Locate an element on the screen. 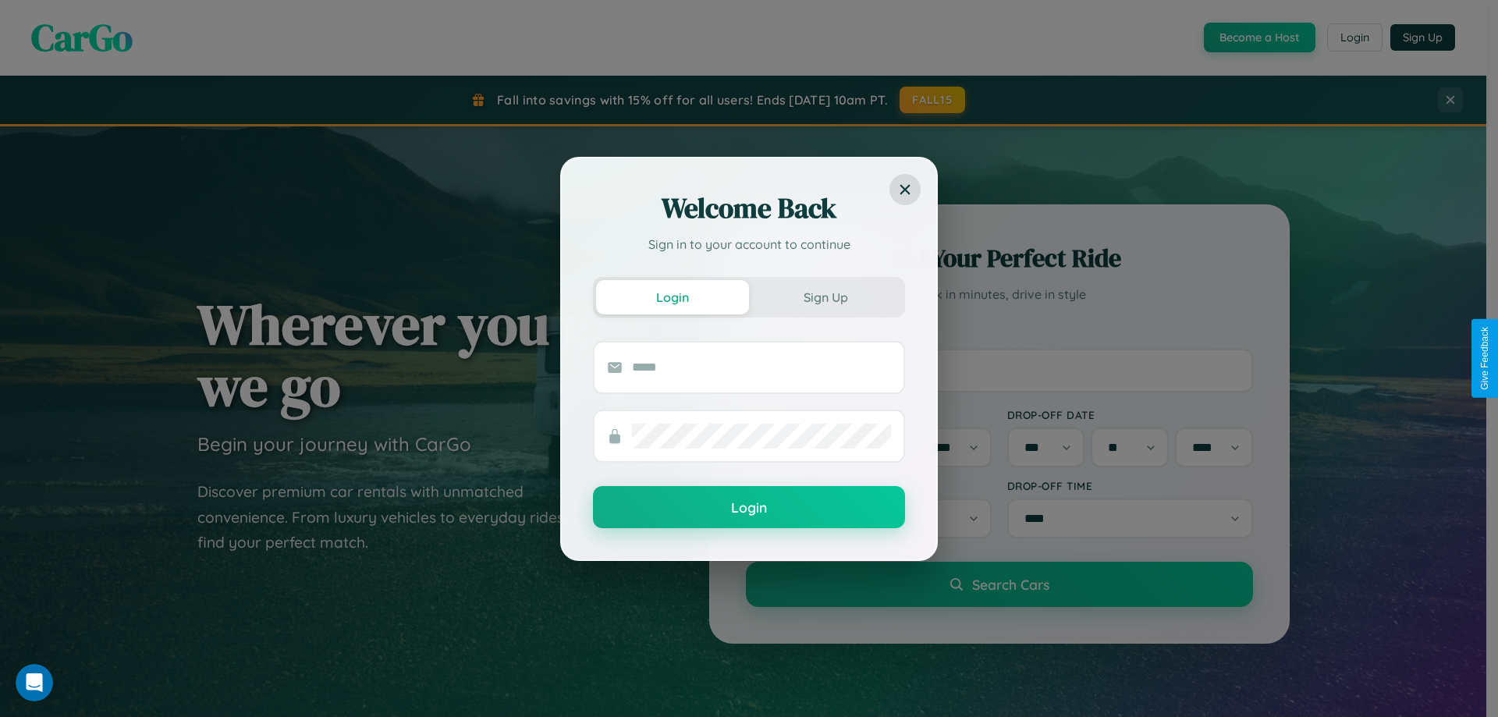 The height and width of the screenshot is (717, 1498). div: Give Feedback is located at coordinates (1485, 358).